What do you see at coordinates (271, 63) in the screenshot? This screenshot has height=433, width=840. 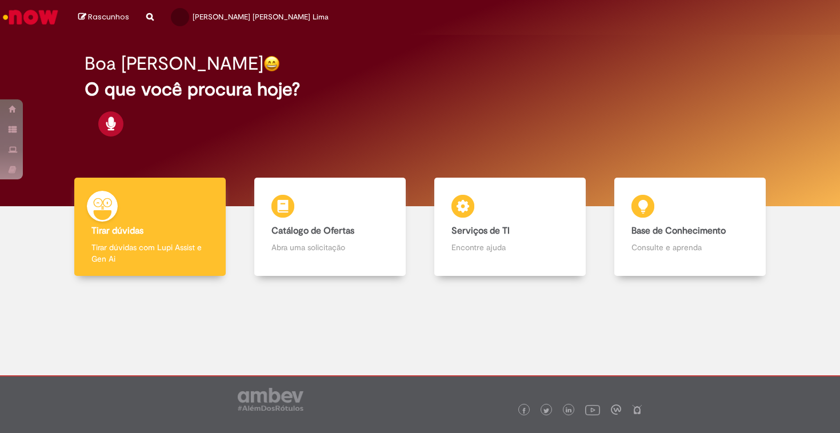 I see `img: happy-face.png` at bounding box center [271, 63].